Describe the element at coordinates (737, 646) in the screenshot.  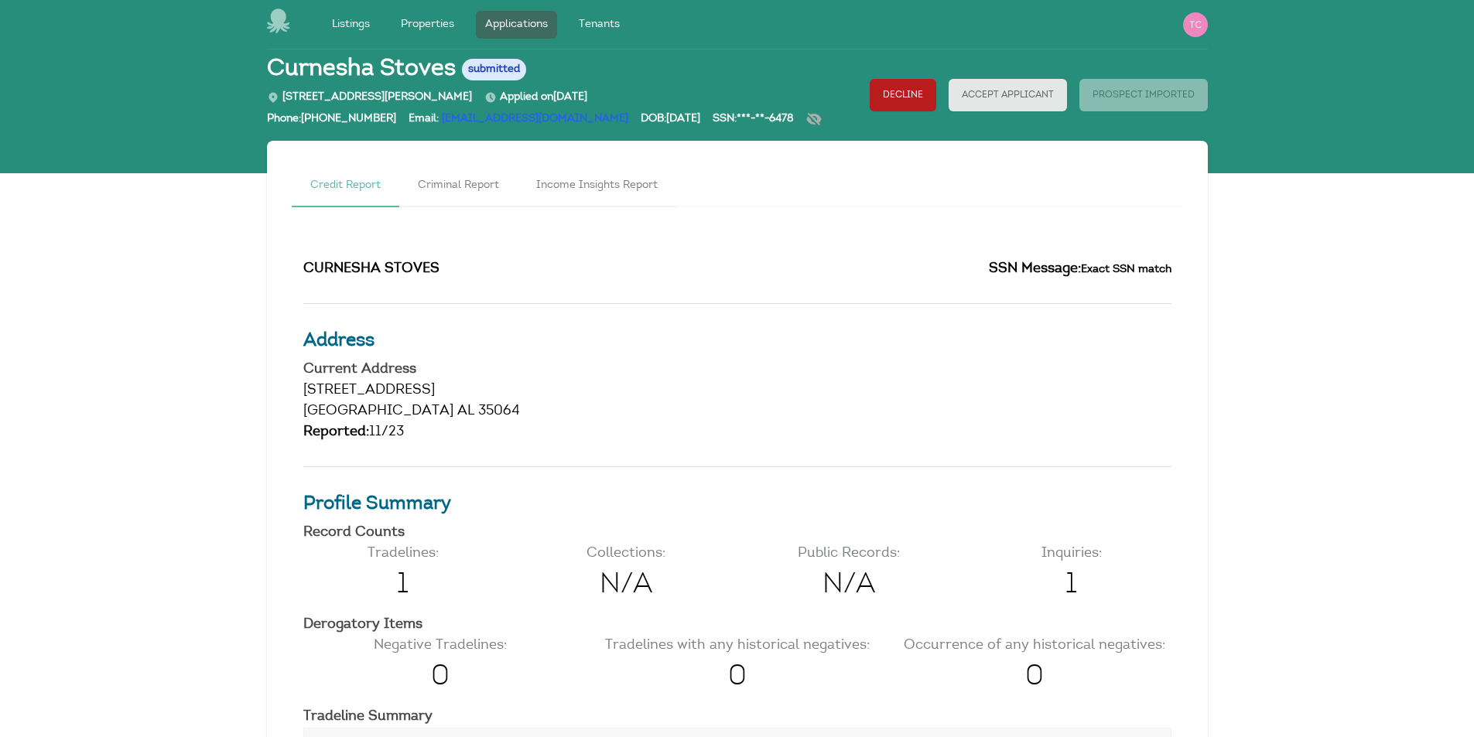
I see `p: Tradelines with any historical negatives:` at that location.